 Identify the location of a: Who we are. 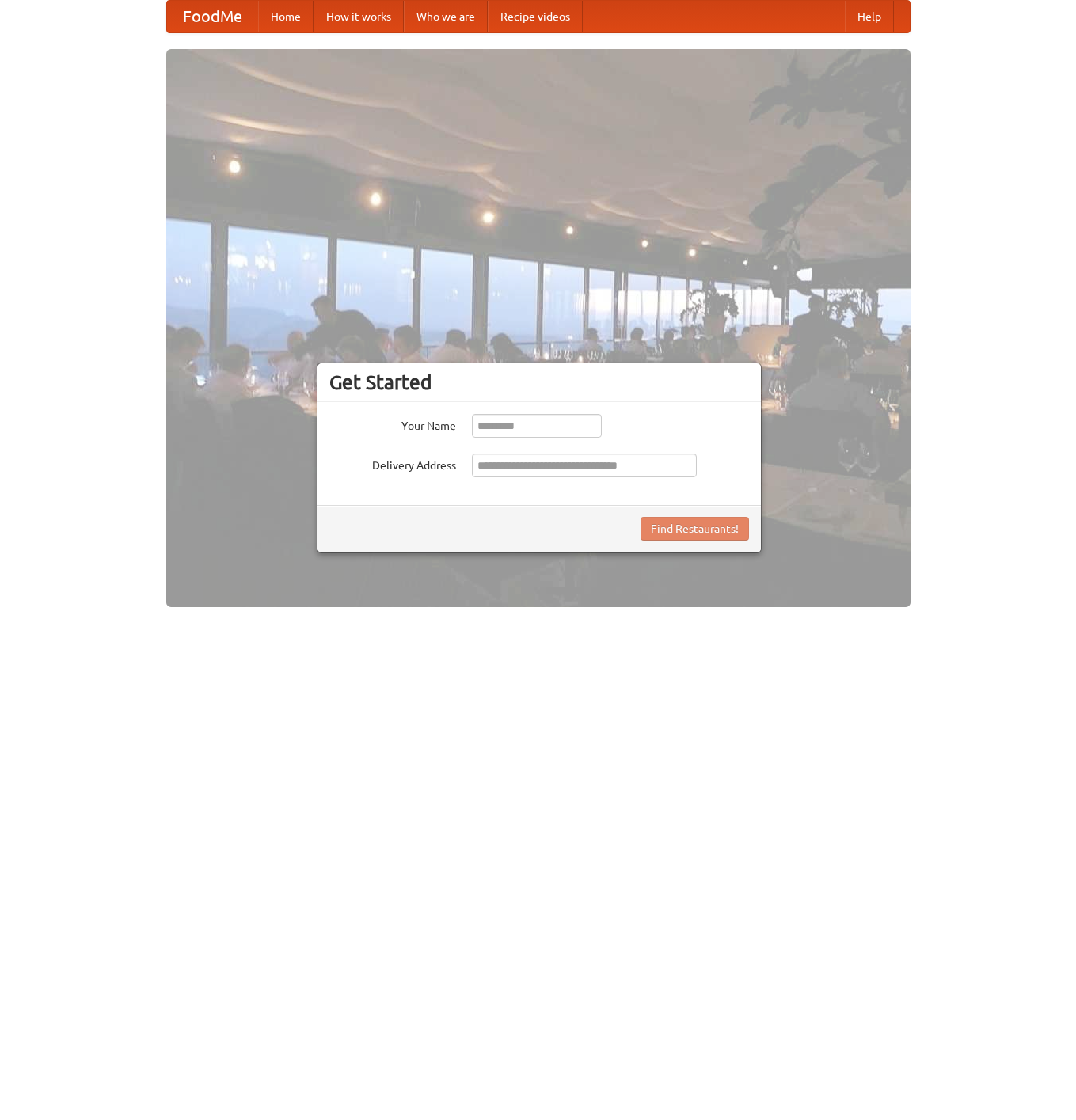
(445, 17).